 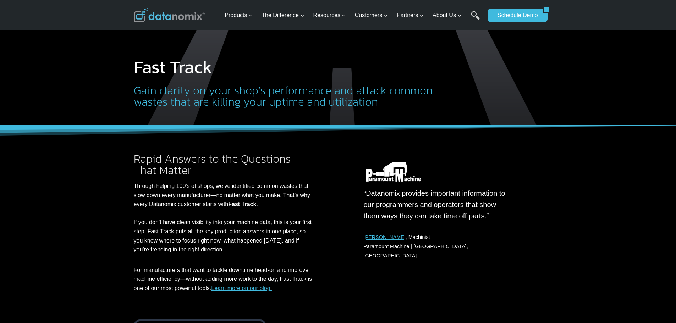 I want to click on h2: Gain clarity on your shop’s performance and attack common wastes that are killing your uptime and..., so click(x=289, y=96).